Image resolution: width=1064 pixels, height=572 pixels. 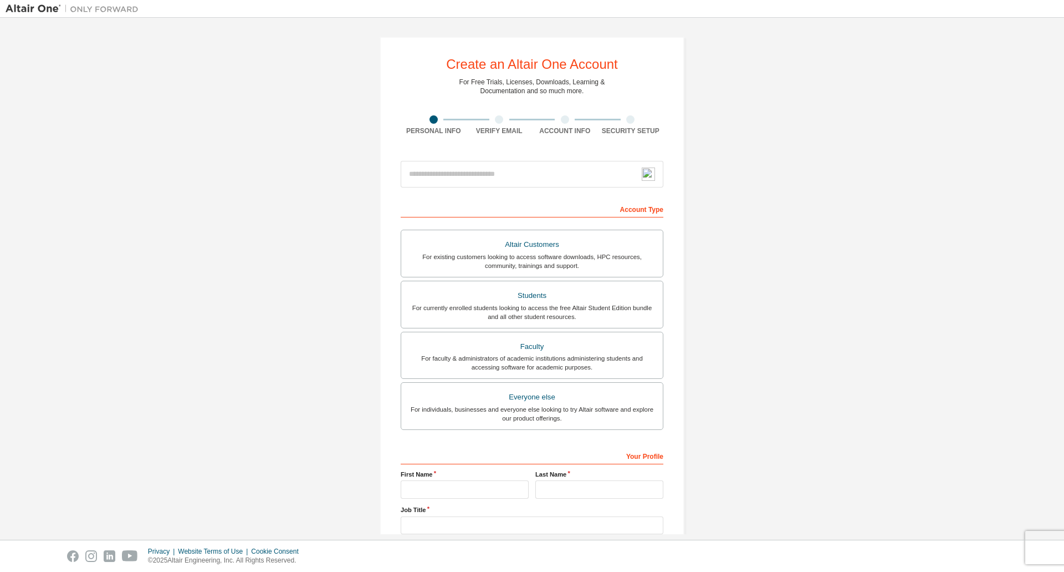 What do you see at coordinates (532, 510) in the screenshot?
I see `label: Job Title` at bounding box center [532, 510].